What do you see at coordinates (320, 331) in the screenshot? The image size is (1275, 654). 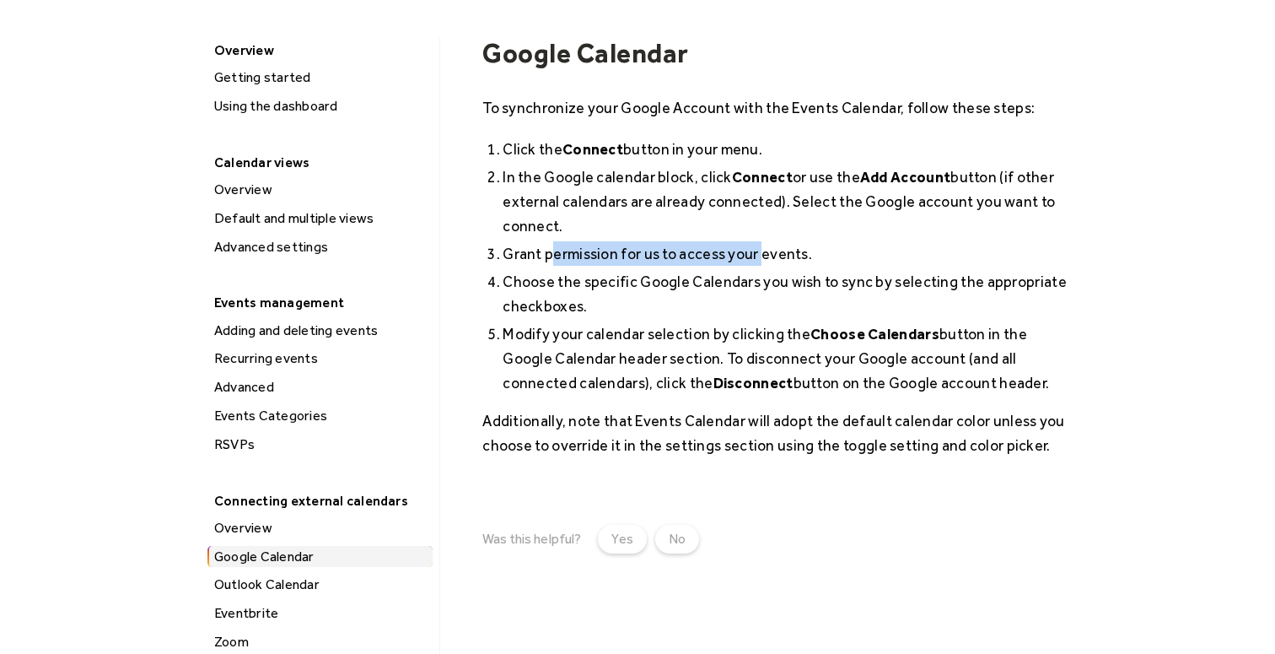 I see `div: Adding and deleting events` at bounding box center [320, 331].